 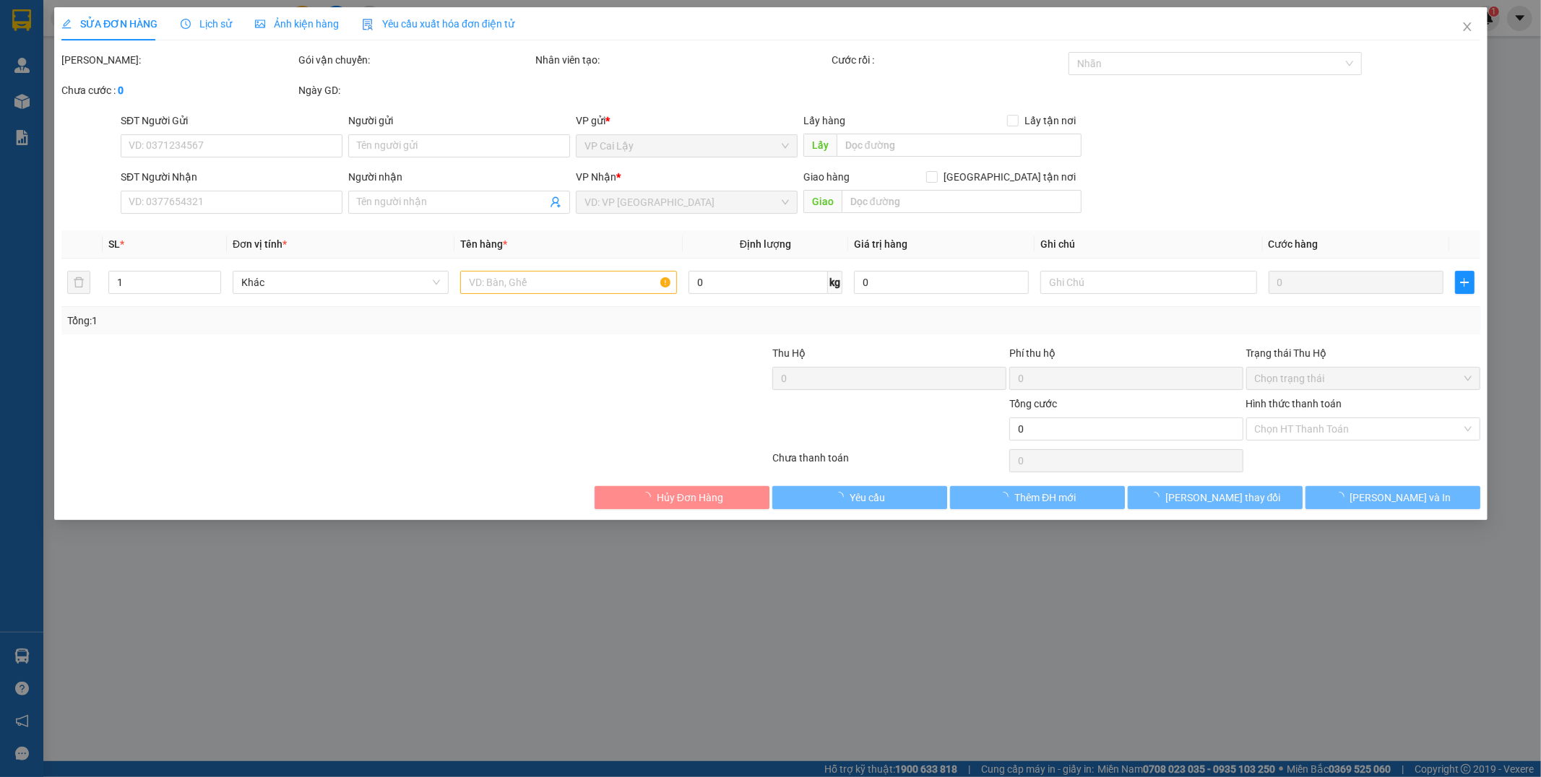 I want to click on span: Khác, so click(x=340, y=282).